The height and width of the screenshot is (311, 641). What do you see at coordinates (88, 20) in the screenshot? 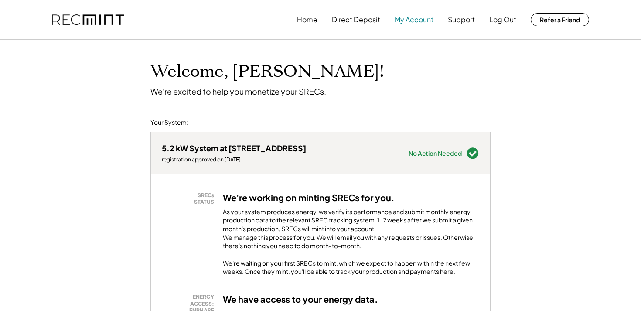
I see `img: recmint-logotype%403x.png` at bounding box center [88, 20].